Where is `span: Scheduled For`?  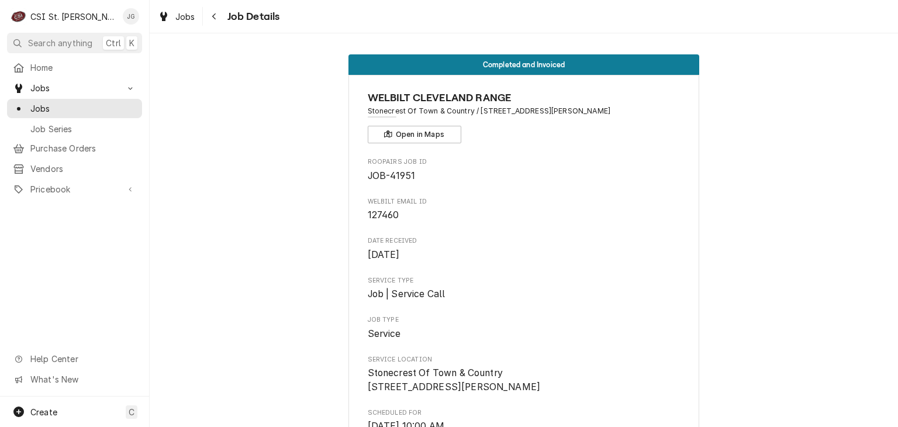
span: Scheduled For is located at coordinates (524, 413).